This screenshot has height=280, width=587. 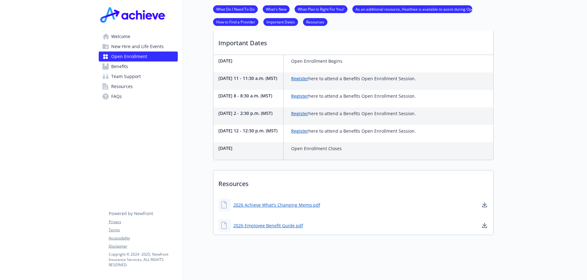 I want to click on a: What Plan Is Right For You?, so click(x=321, y=9).